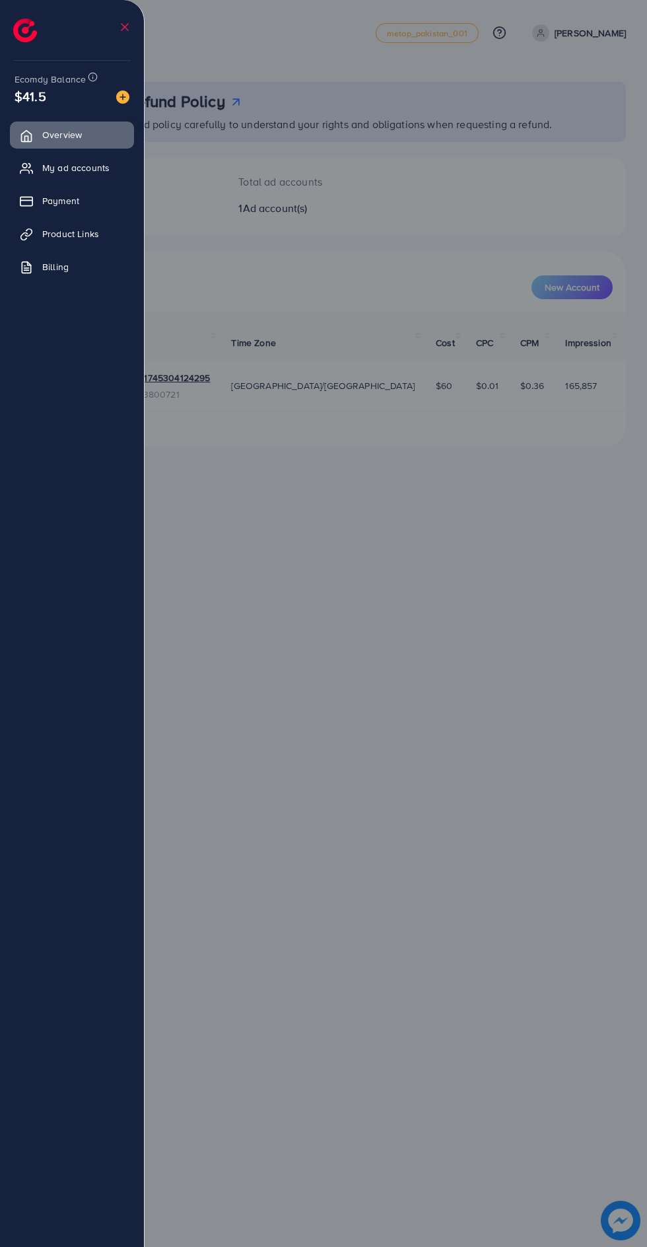  I want to click on img: logo, so click(25, 30).